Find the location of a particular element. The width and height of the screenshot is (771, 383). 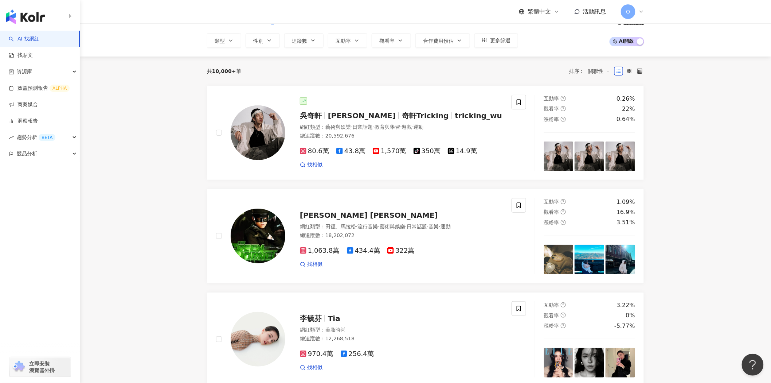

span: 322萬 is located at coordinates (401, 250).